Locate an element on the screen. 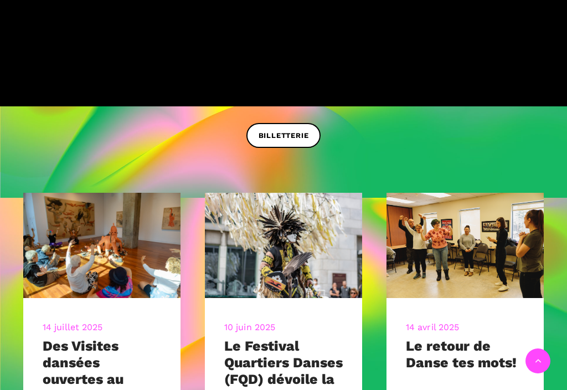  img: 20240905-9595 is located at coordinates (102, 245).